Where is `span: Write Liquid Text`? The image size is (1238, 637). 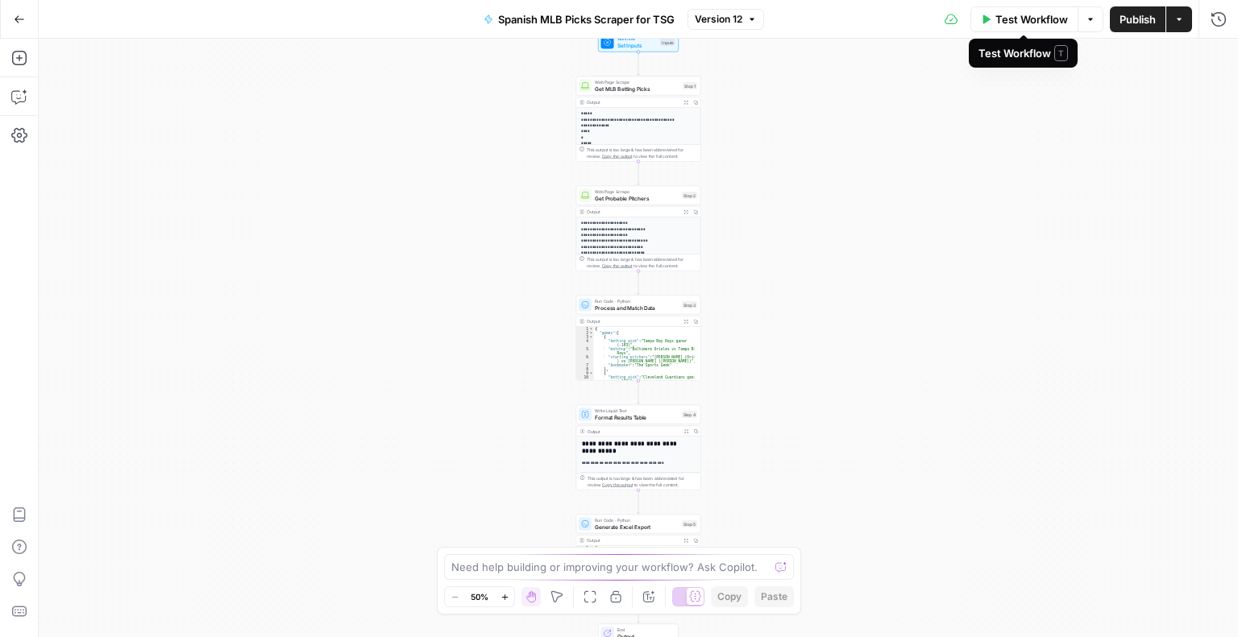
span: Write Liquid Text is located at coordinates (637, 411).